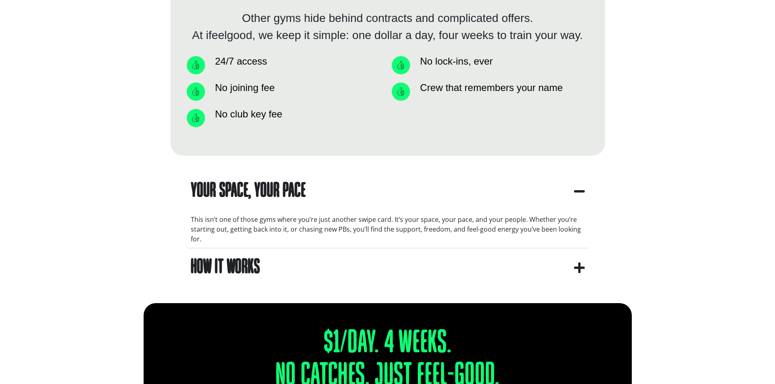 This screenshot has width=775, height=384. Describe the element at coordinates (240, 61) in the screenshot. I see `span: 24/7 access` at that location.